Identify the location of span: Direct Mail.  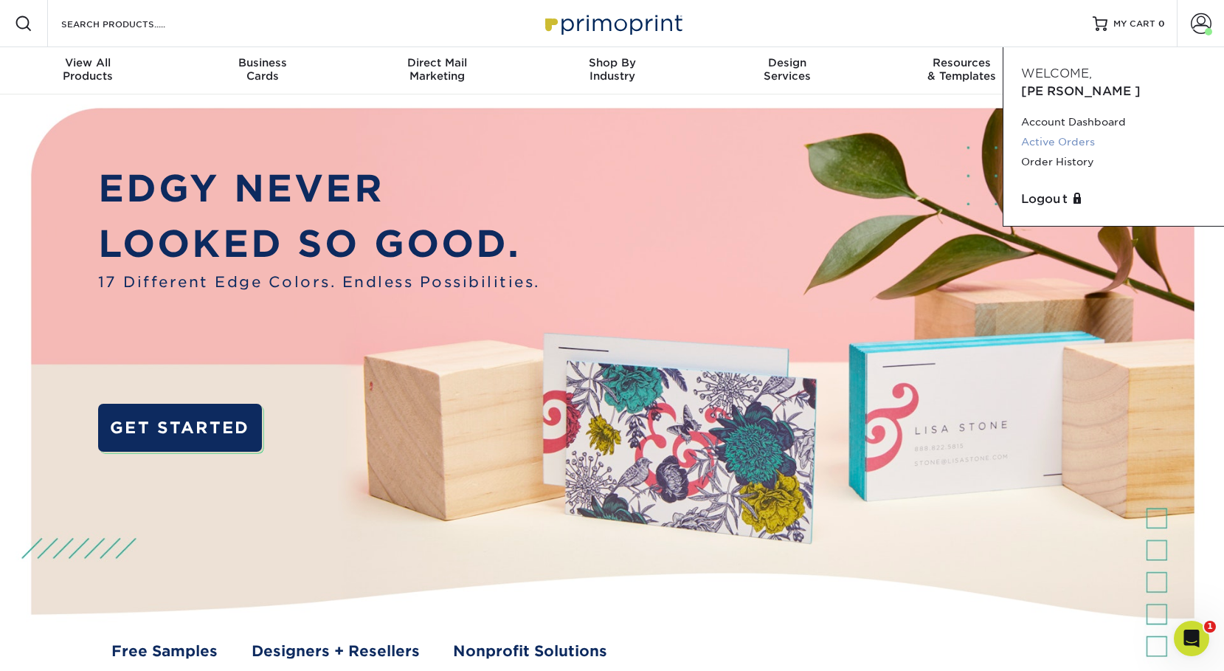
(437, 63).